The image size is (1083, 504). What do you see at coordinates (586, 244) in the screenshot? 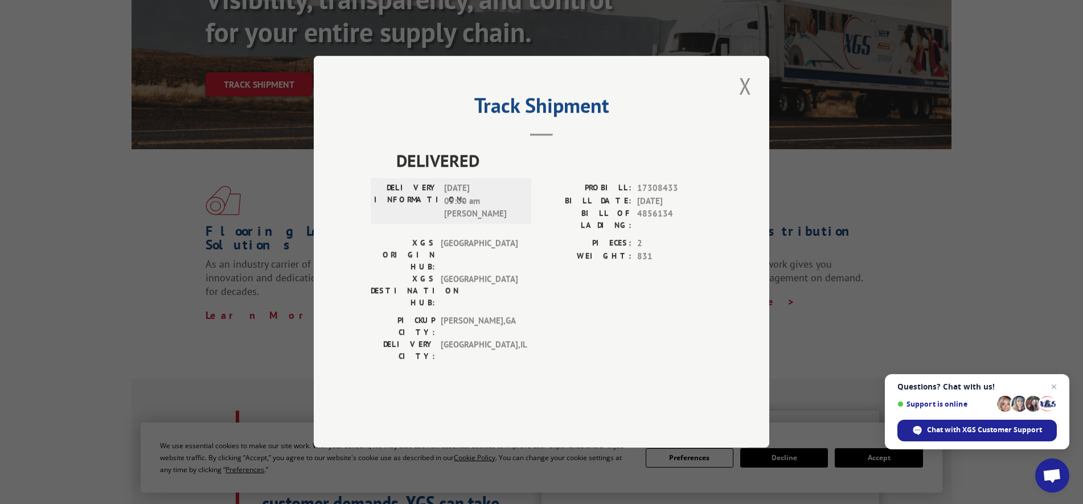
I see `label: PIECES:` at bounding box center [586, 244].